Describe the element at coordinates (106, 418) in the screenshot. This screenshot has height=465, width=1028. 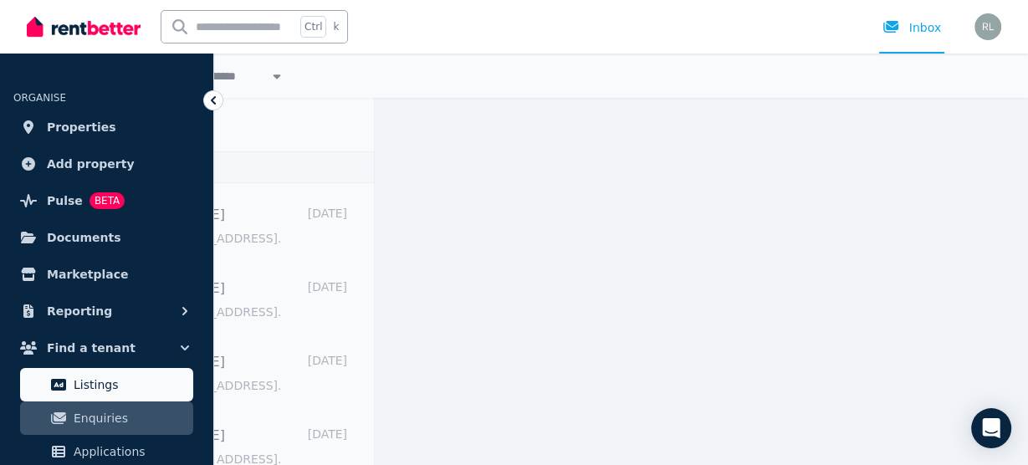
I see `a: Enquiries` at that location.